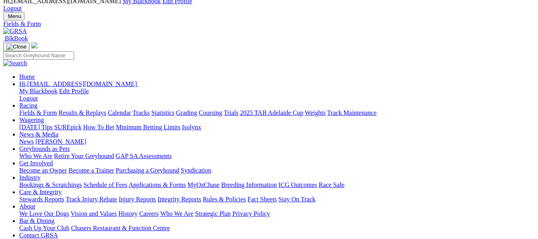 This screenshot has height=239, width=538. I want to click on a: Industry, so click(30, 178).